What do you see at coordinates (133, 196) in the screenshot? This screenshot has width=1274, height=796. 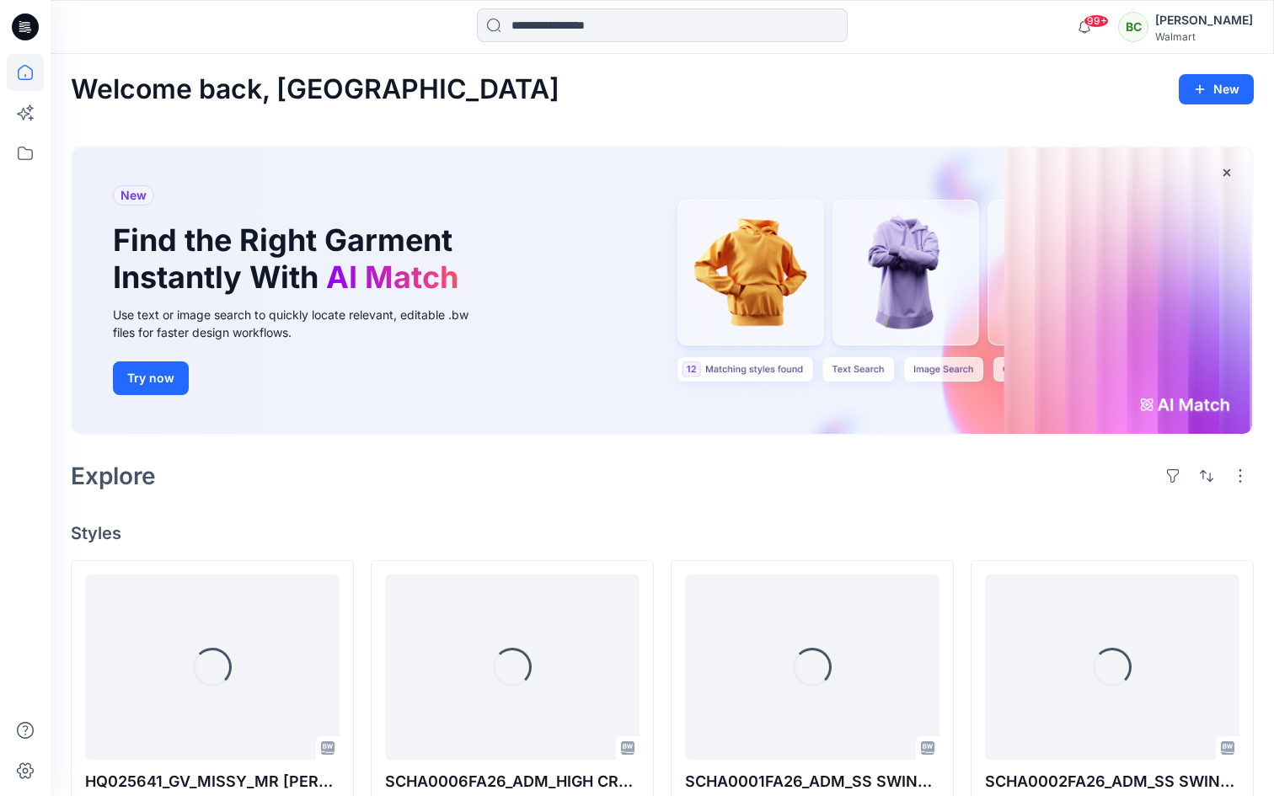 I see `span: New` at bounding box center [133, 196].